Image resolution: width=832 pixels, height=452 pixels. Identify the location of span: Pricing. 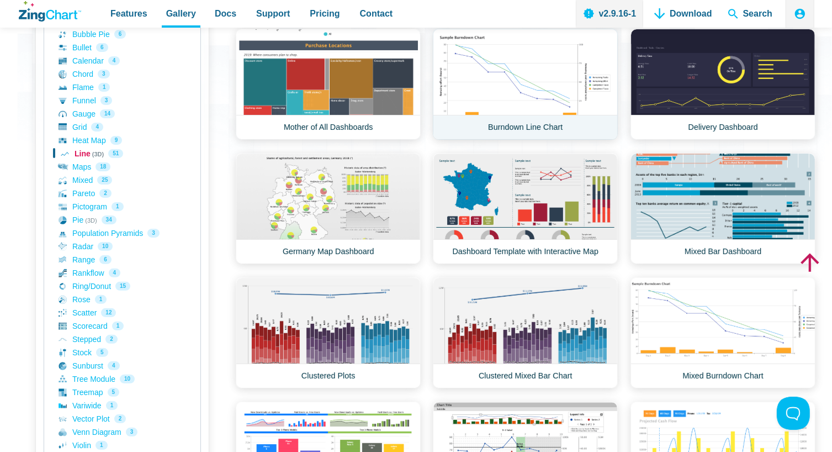
(325, 13).